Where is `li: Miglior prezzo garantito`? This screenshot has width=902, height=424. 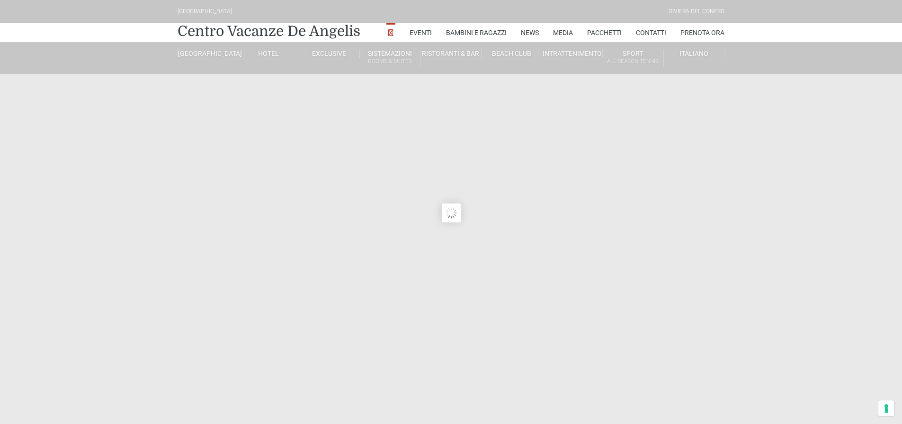 li: Miglior prezzo garantito is located at coordinates (412, 12).